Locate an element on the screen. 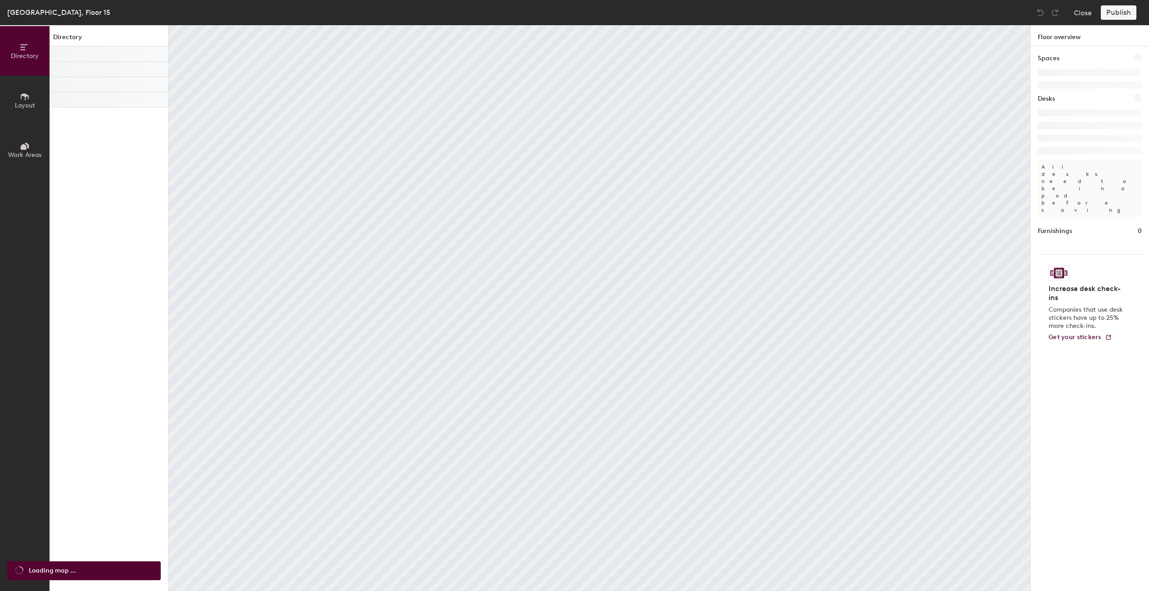  p: Companies that use desk stickers have up to 25% more check-ins. is located at coordinates (1086, 318).